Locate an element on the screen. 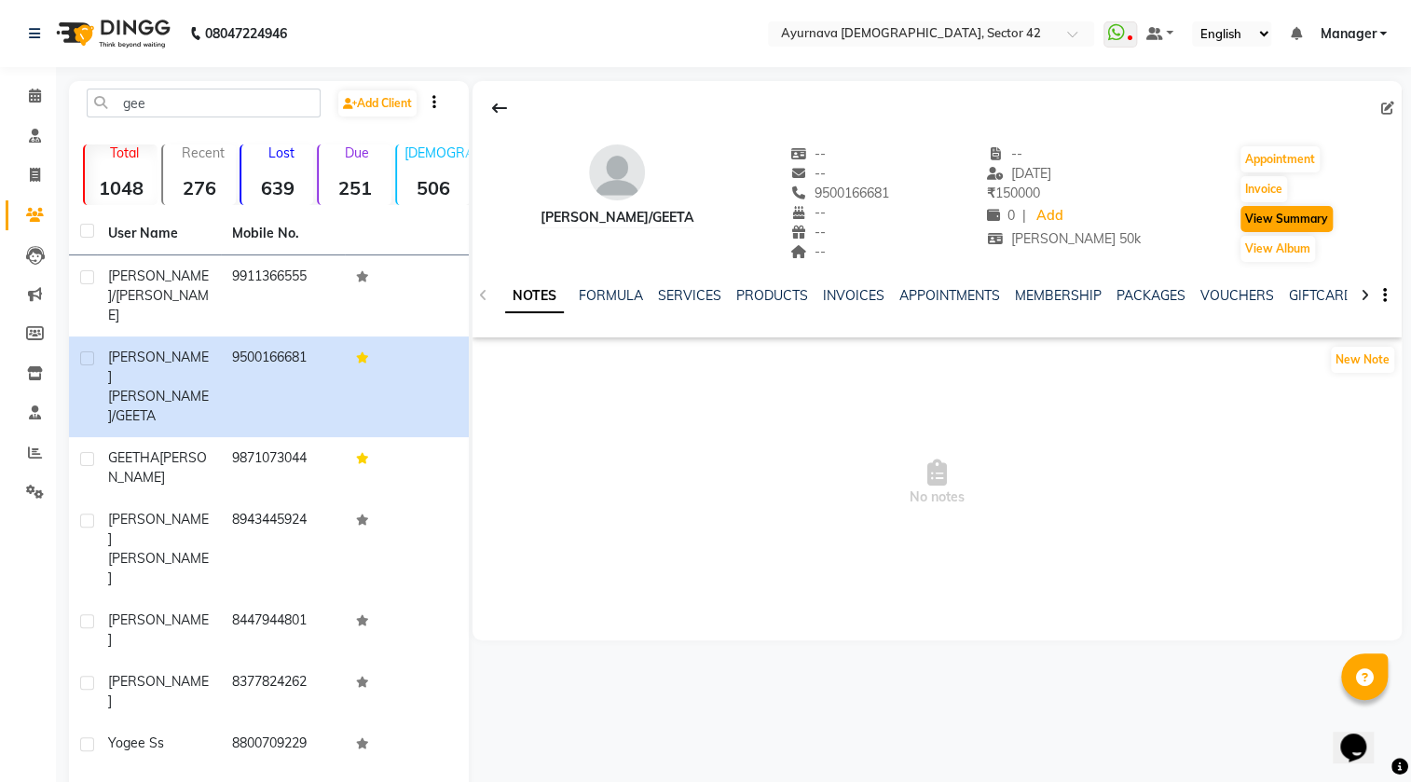  strong: 1048 is located at coordinates (121, 187).